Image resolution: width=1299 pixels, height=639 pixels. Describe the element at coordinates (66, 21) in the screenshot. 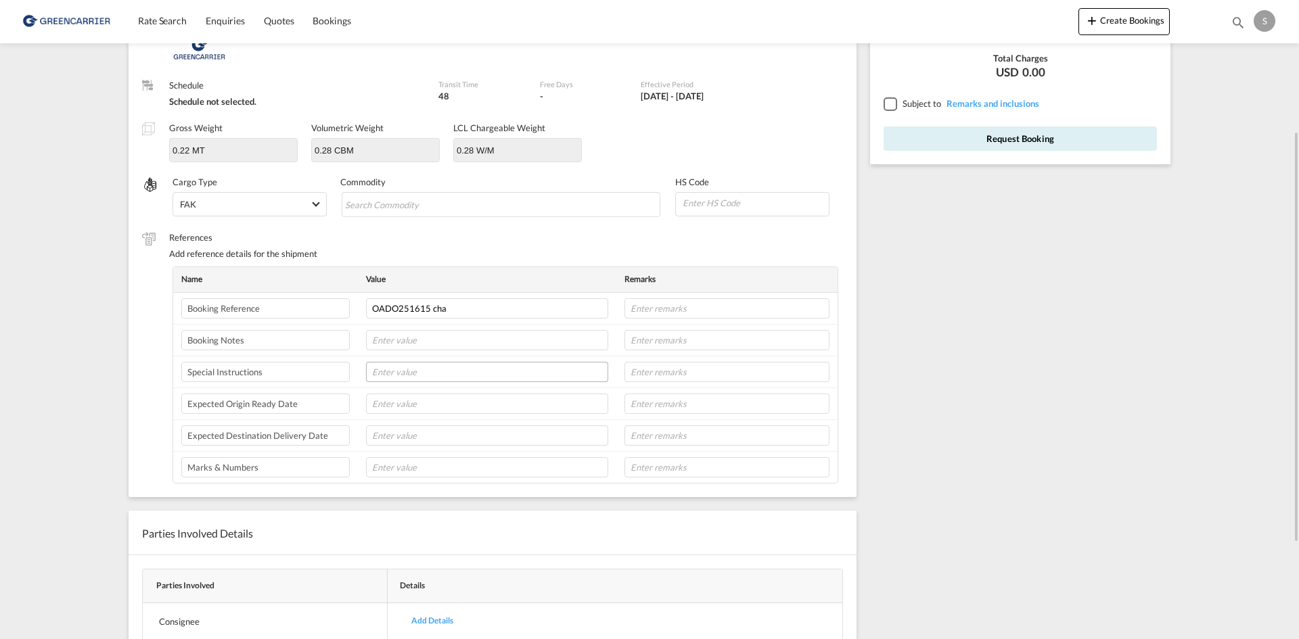

I see `img: b0b18ec08afe11efb1d4932555f5f09d.png` at that location.